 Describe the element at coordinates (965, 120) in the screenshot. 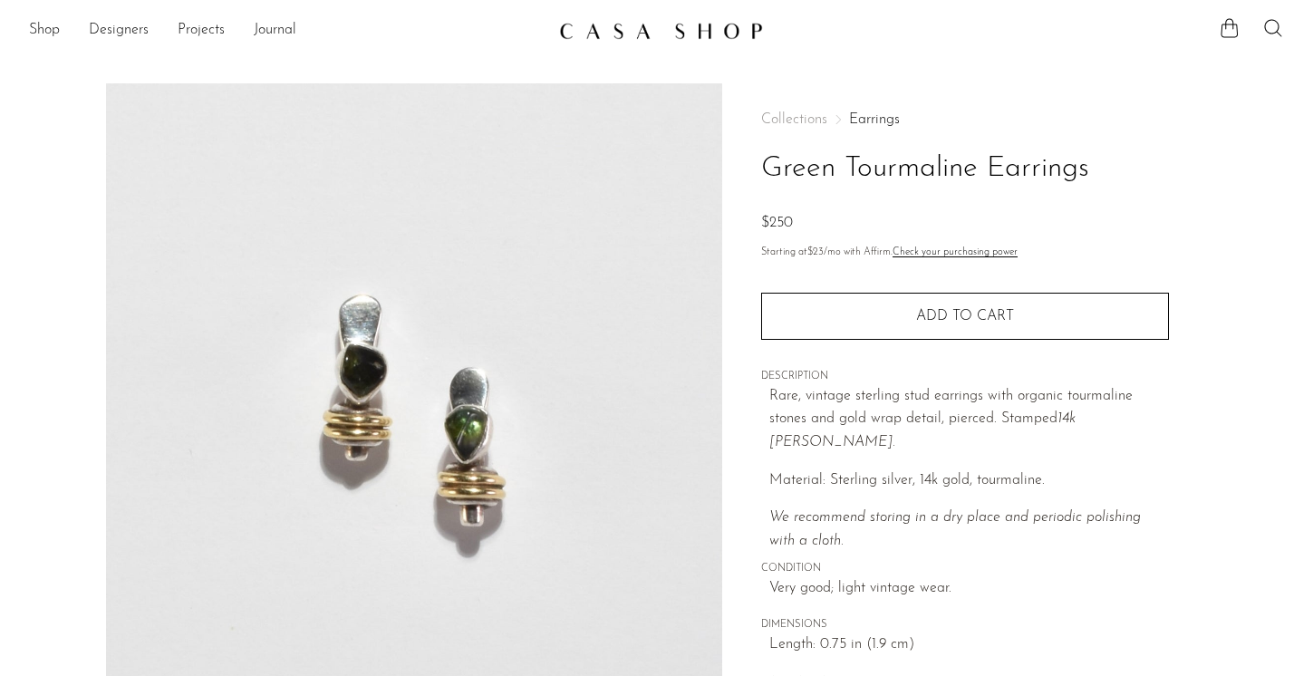

I see `nav: Breadcrumbs` at that location.